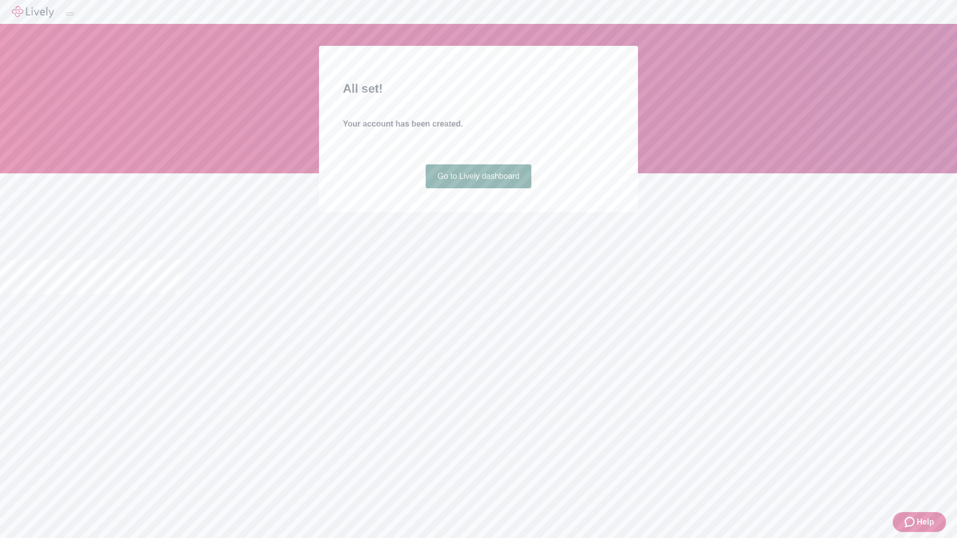 This screenshot has width=957, height=538. Describe the element at coordinates (478, 124) in the screenshot. I see `h4: Your account has been created.` at that location.